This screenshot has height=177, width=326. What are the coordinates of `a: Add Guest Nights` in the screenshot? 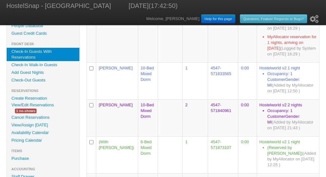 It's located at (43, 72).